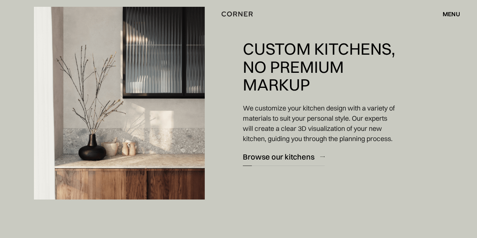  I want to click on a: Browse our kitchens, so click(283, 156).